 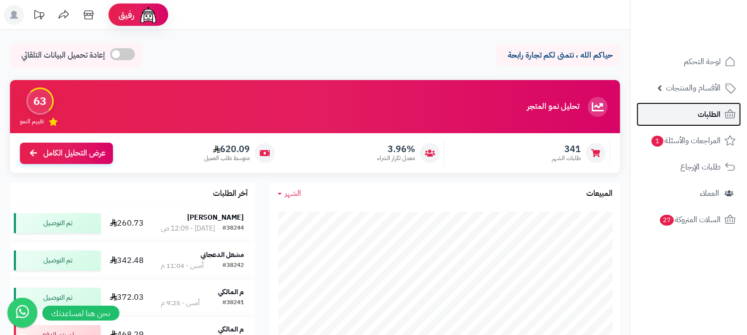 I want to click on div: #38244, so click(x=233, y=229).